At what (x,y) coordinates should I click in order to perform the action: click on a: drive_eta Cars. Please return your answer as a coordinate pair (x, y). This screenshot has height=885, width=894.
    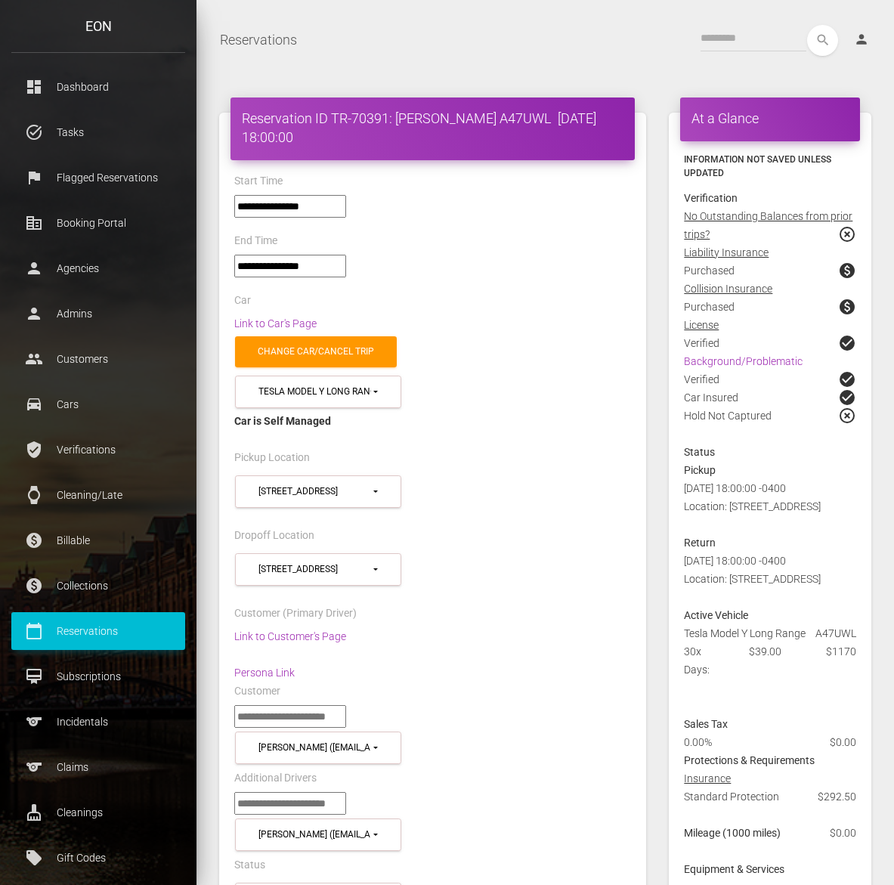
    Looking at the image, I should click on (98, 404).